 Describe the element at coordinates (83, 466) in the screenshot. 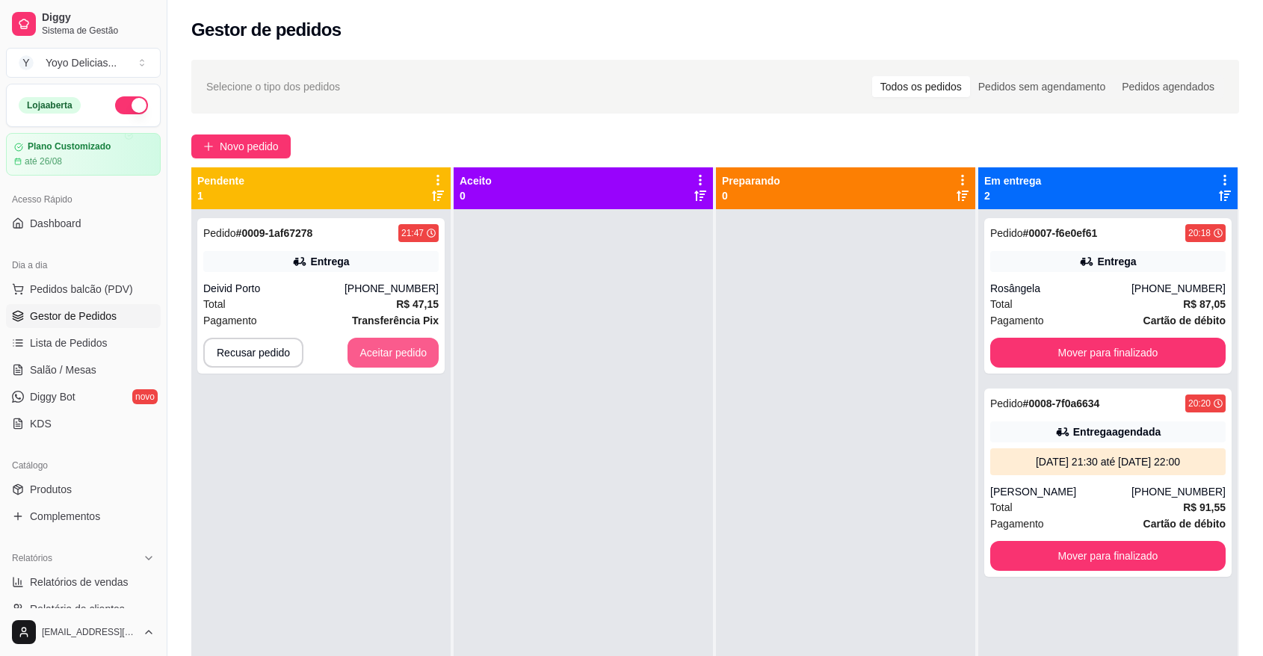

I see `div: Catálogo` at that location.